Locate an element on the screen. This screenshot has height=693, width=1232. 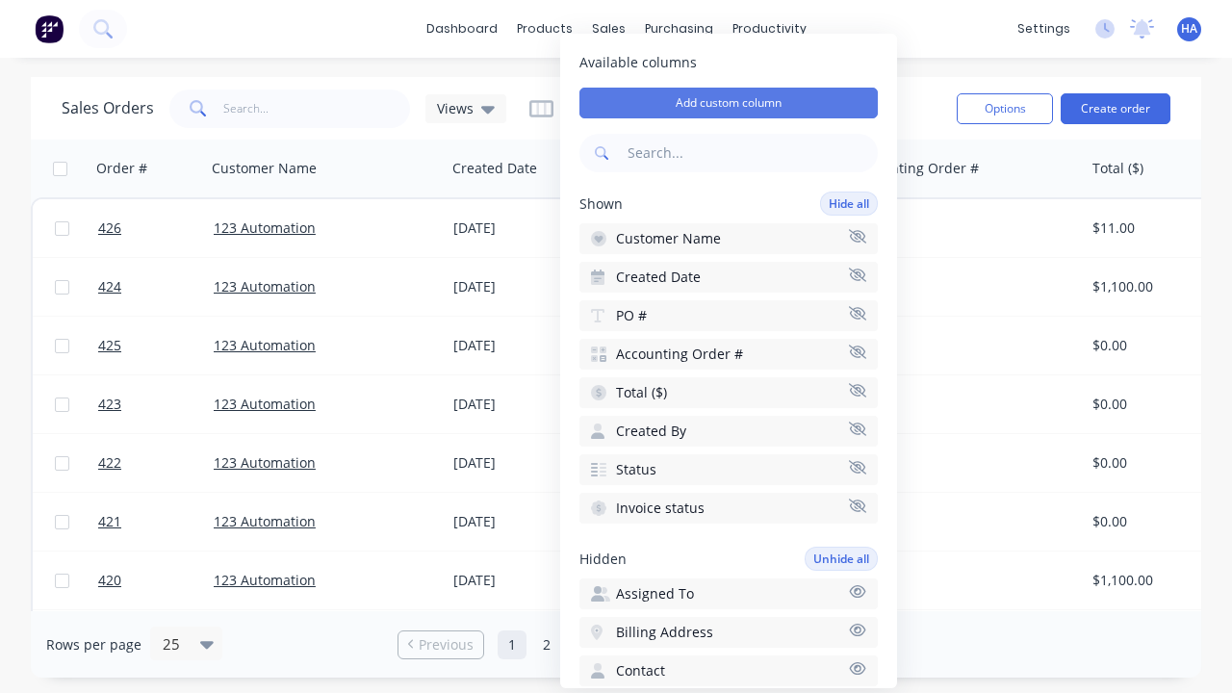
button: Invoice status is located at coordinates (728, 508).